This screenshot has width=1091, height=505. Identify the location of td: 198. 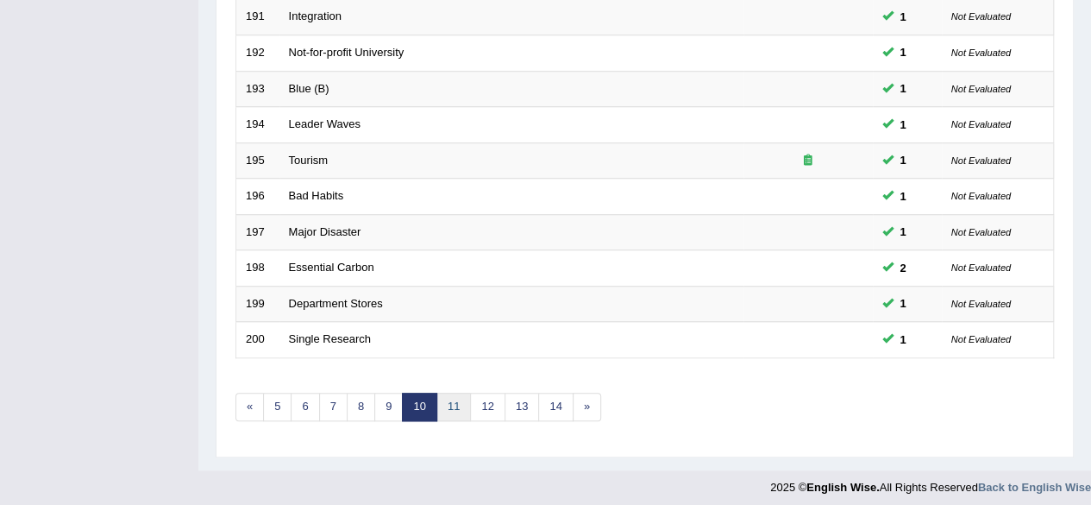
(258, 268).